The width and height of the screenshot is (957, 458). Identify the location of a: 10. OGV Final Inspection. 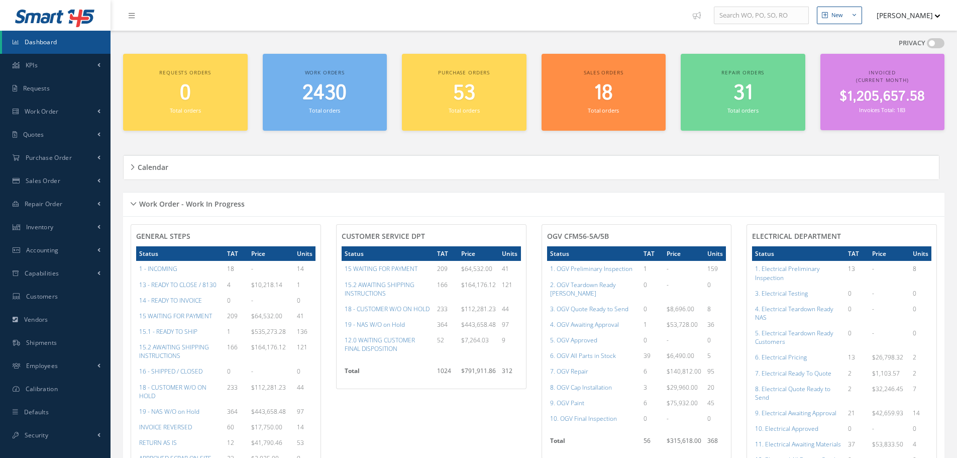
(583, 418).